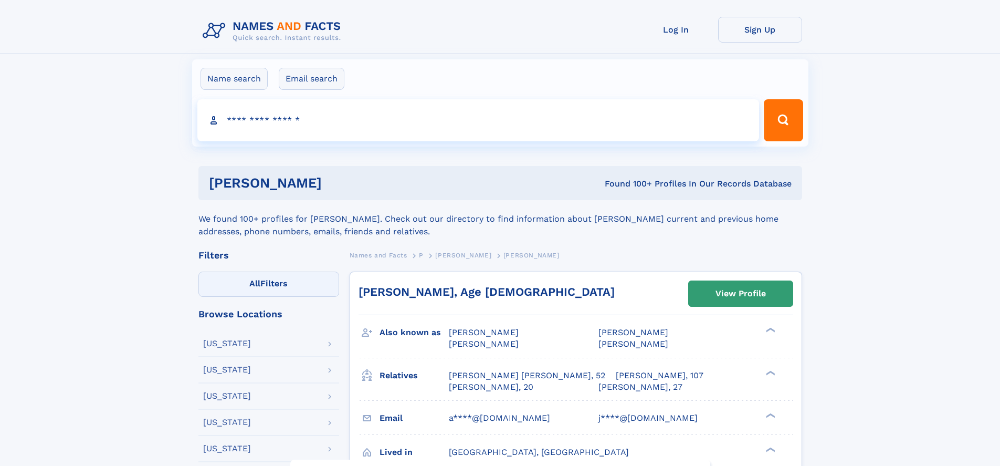 Image resolution: width=1000 pixels, height=466 pixels. I want to click on a: Sign Up, so click(760, 29).